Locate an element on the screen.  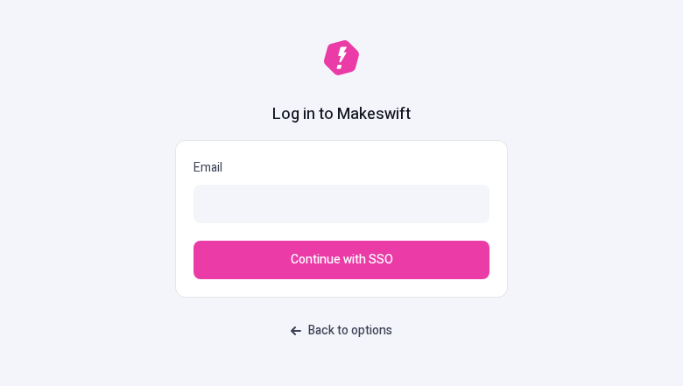
button: Continue with SSO is located at coordinates (342, 260).